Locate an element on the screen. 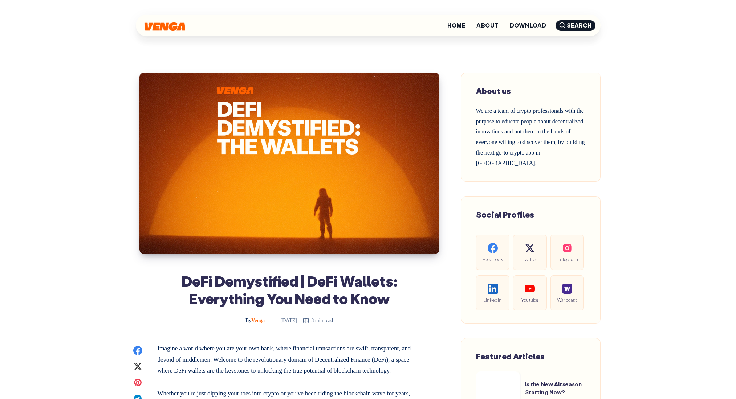 The width and height of the screenshot is (736, 399). span: Instagram is located at coordinates (567, 259).